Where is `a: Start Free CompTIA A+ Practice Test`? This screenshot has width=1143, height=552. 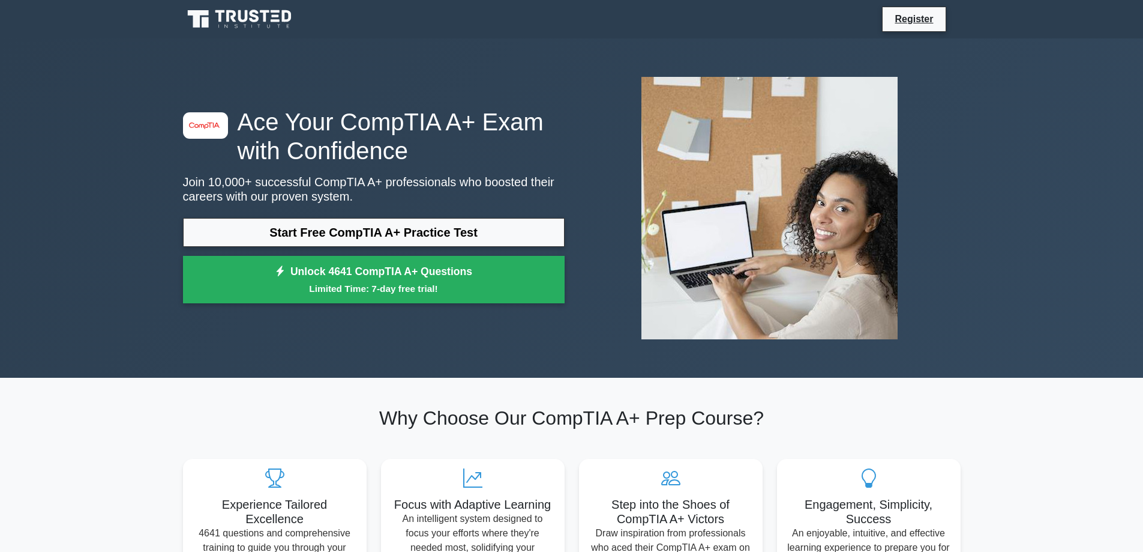 a: Start Free CompTIA A+ Practice Test is located at coordinates (374, 232).